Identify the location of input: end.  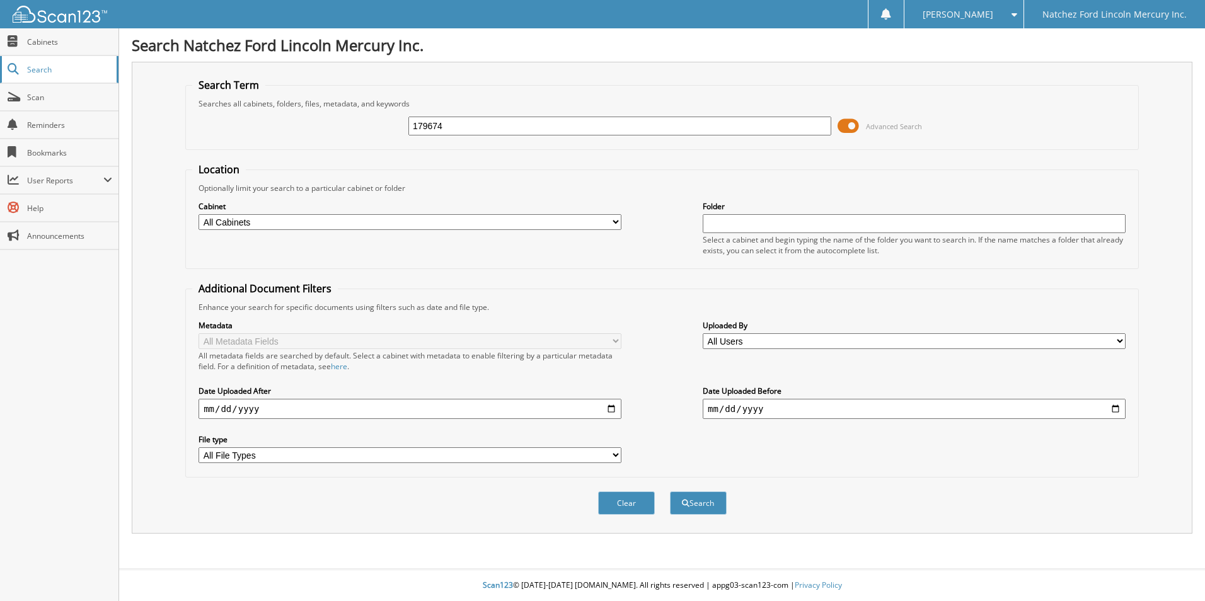
(914, 409).